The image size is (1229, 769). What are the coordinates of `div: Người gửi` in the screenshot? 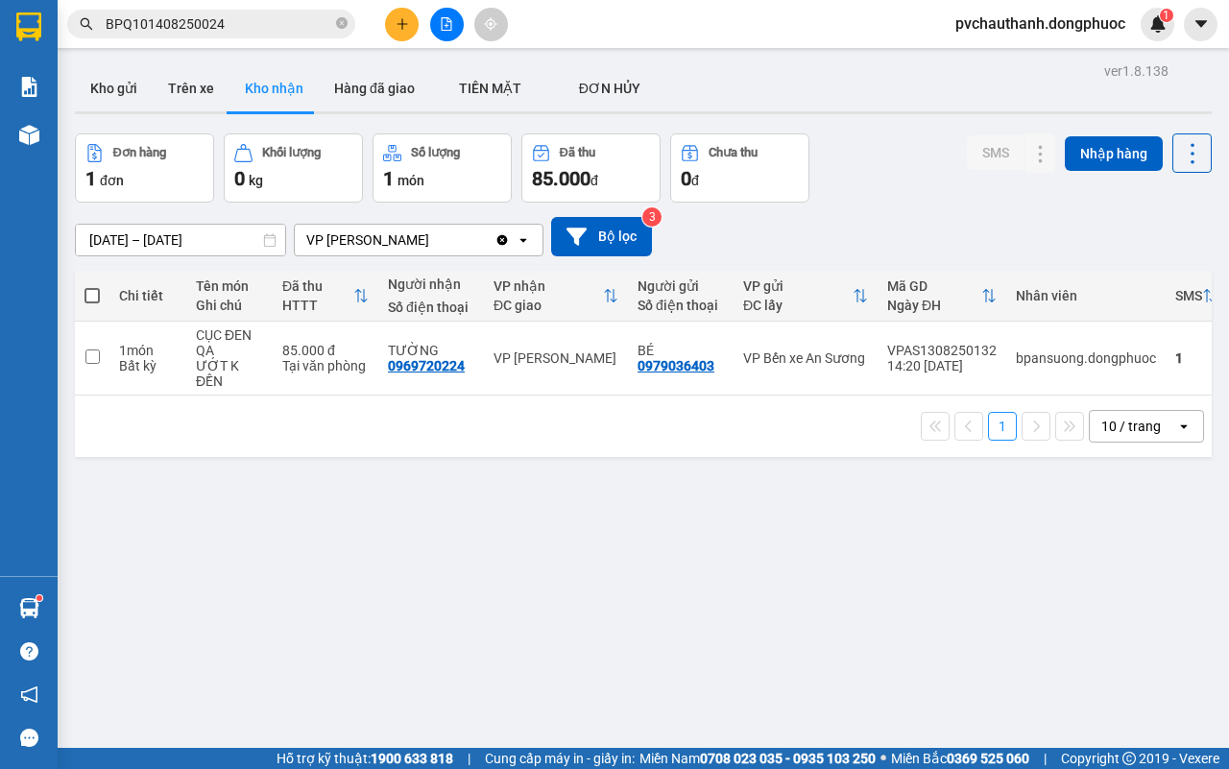 It's located at (681, 286).